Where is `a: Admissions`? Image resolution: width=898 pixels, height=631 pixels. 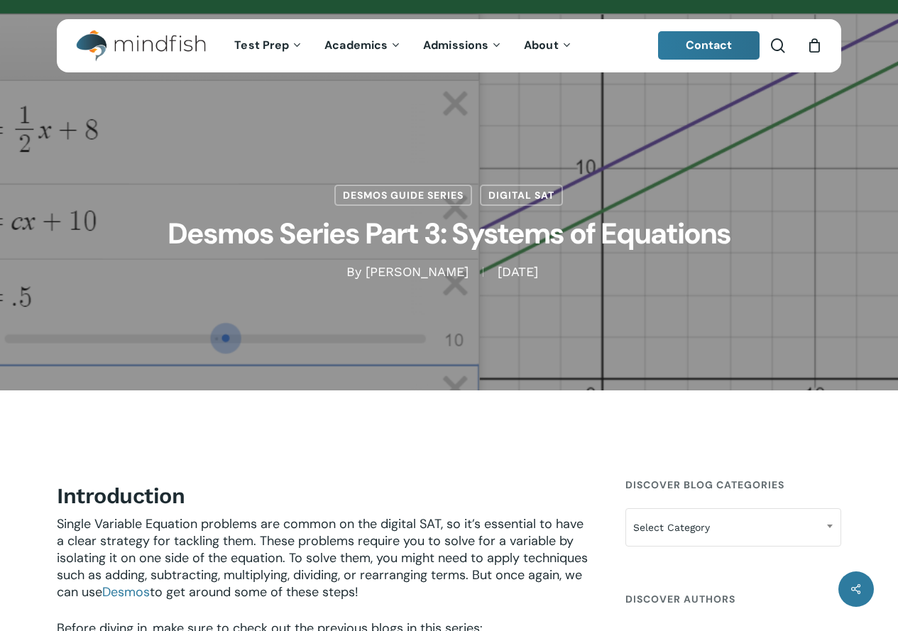 a: Admissions is located at coordinates (463, 45).